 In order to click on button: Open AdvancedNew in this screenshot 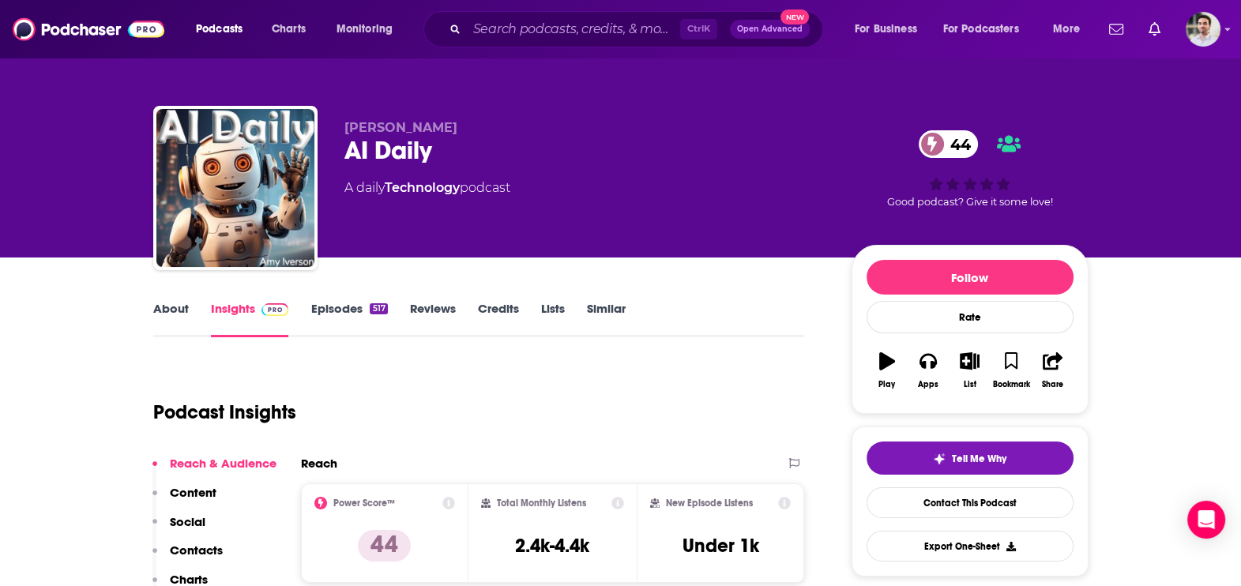, I will do `click(770, 29)`.